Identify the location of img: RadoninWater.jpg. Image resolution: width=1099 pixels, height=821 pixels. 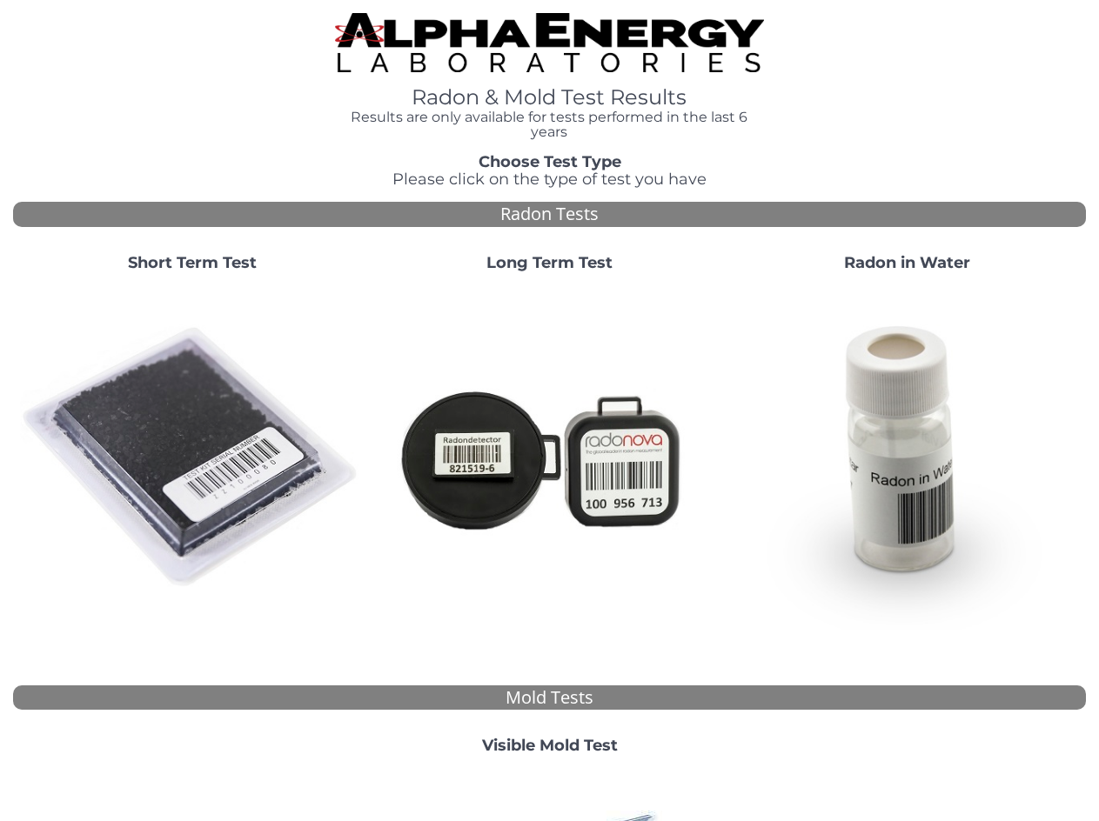
(907, 458).